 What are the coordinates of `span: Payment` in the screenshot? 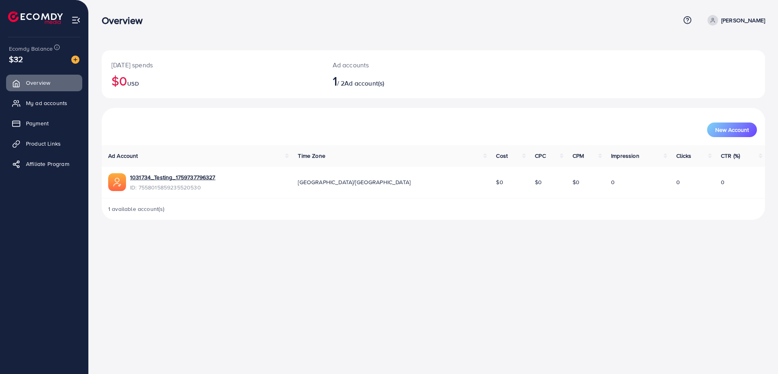 It's located at (37, 123).